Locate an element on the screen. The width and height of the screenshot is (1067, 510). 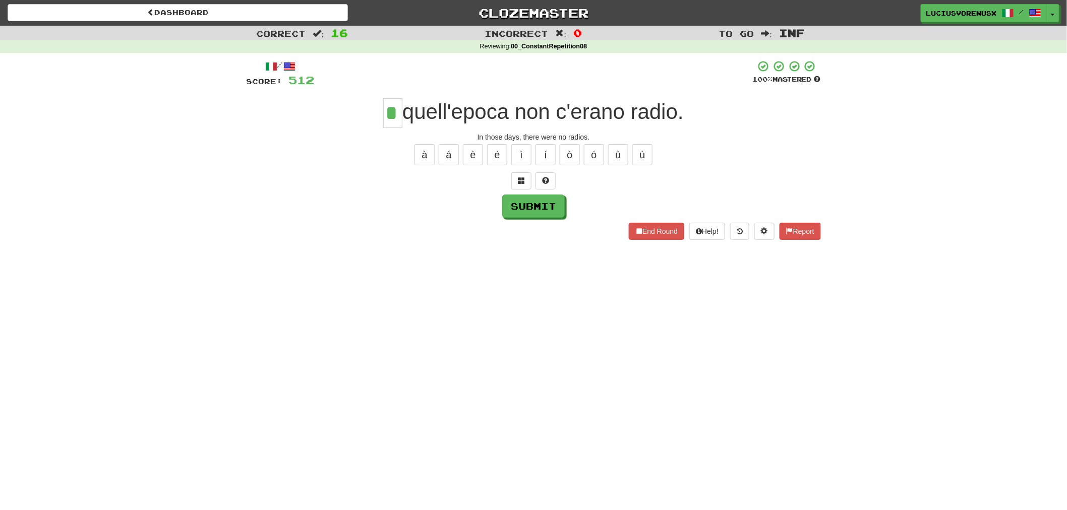
button: ù is located at coordinates (618, 155).